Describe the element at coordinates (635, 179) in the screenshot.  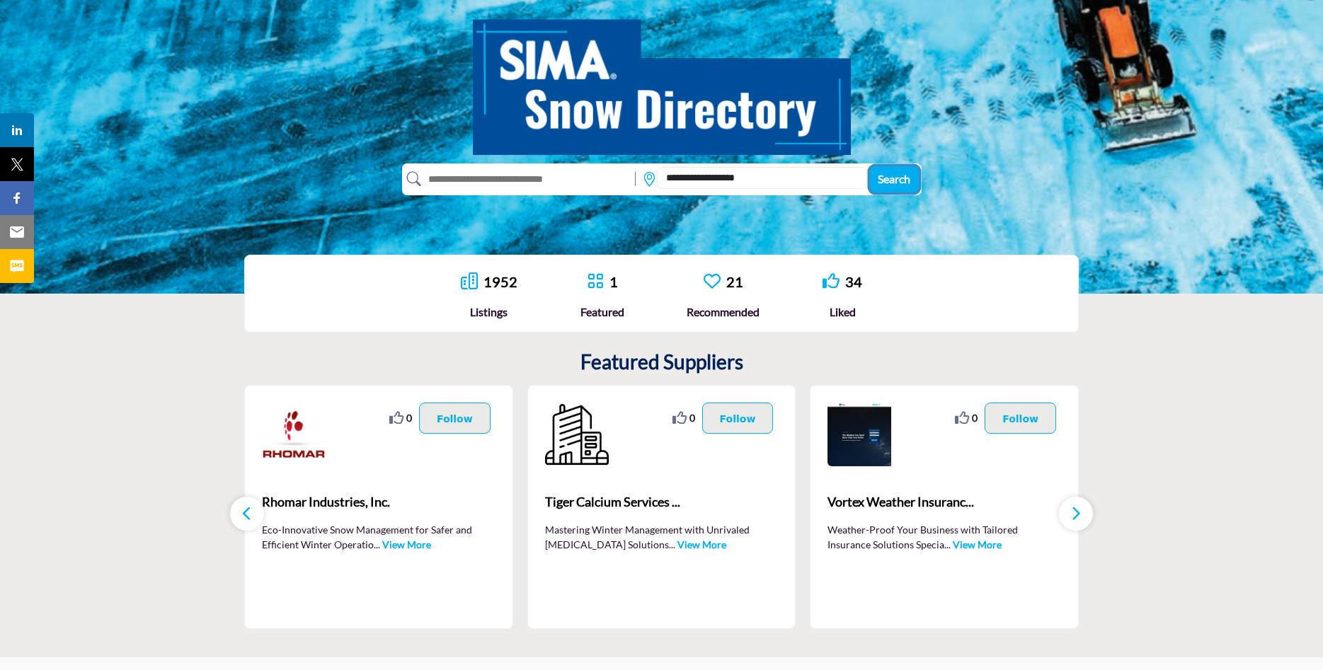
I see `img: Rectangle%203585.svg` at that location.